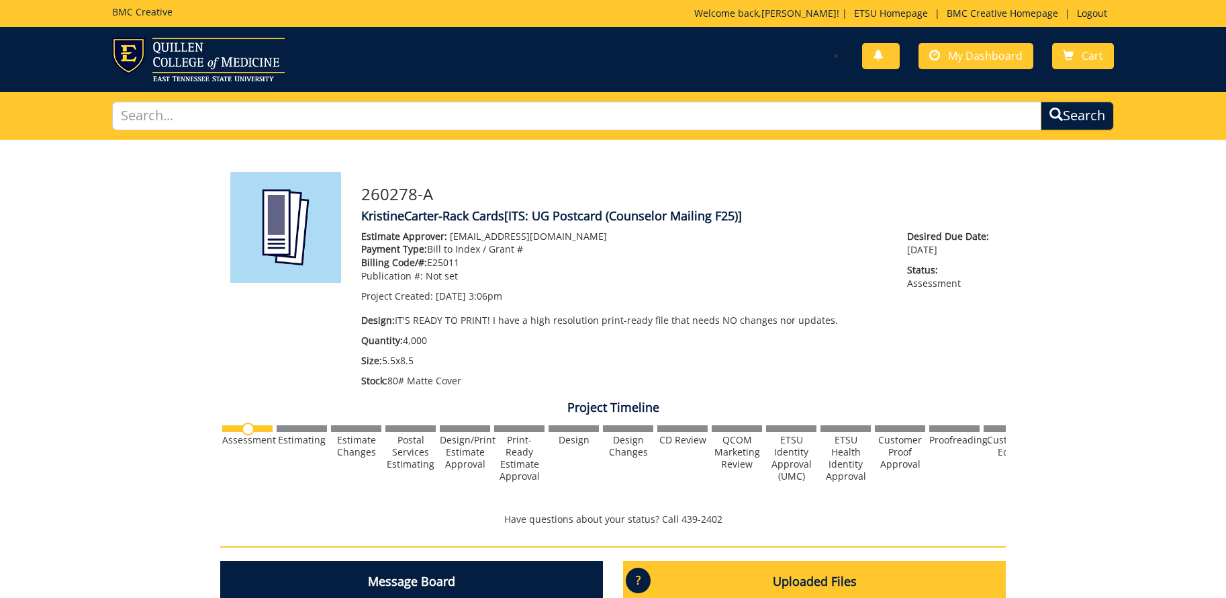 The height and width of the screenshot is (598, 1226). What do you see at coordinates (404, 236) in the screenshot?
I see `span: Estimate Approver:` at bounding box center [404, 236].